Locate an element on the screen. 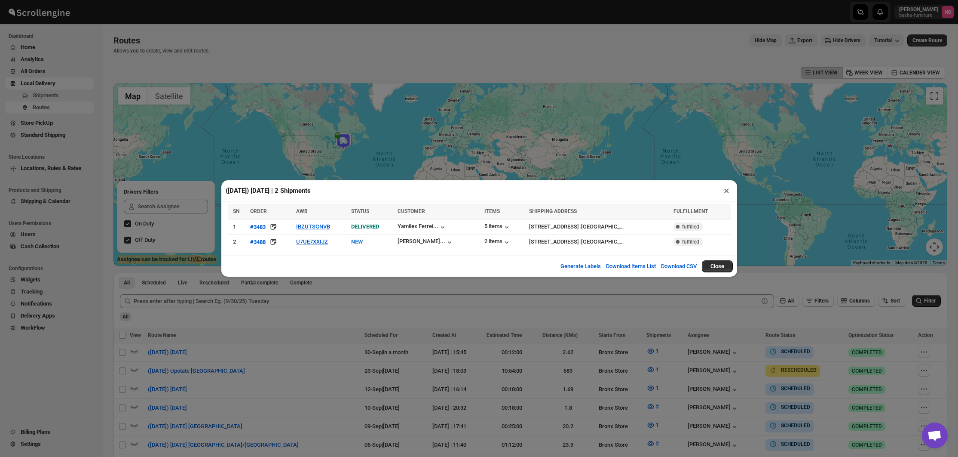 This screenshot has height=457, width=958. button: Generate Labels is located at coordinates (581, 266).